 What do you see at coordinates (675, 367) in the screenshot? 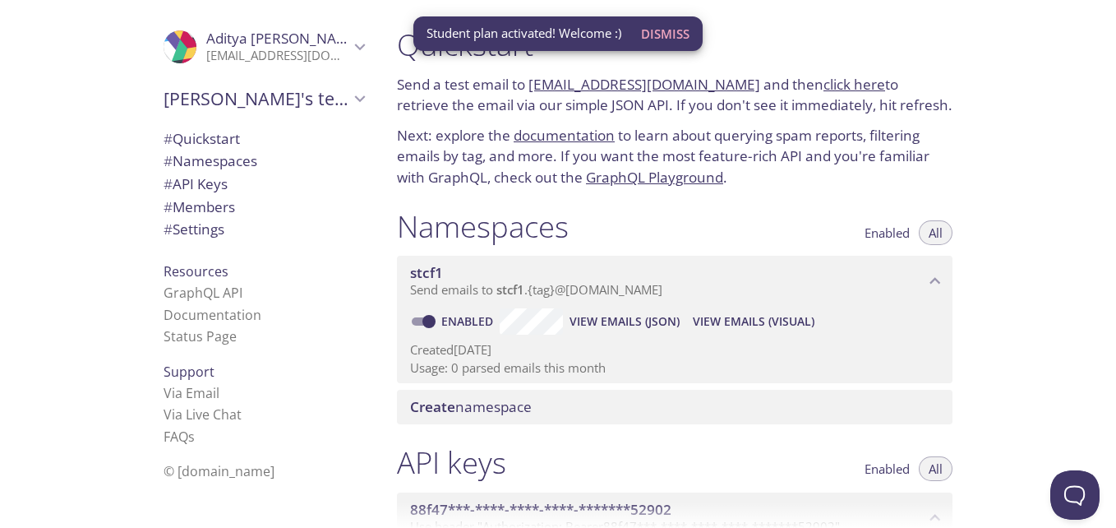
I see `p: Usage: 0 parsed emails this month` at bounding box center [675, 367].